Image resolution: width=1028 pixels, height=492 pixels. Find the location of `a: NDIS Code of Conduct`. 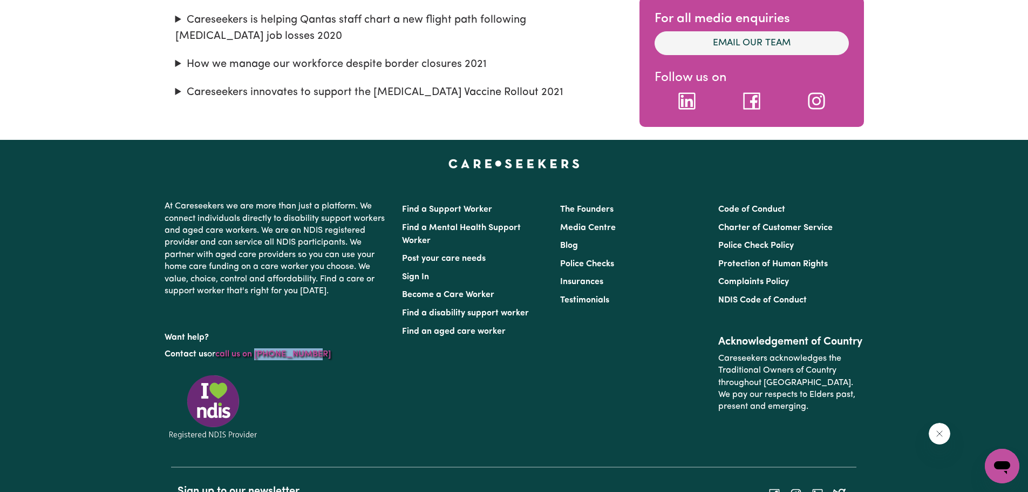

a: NDIS Code of Conduct is located at coordinates (762, 300).